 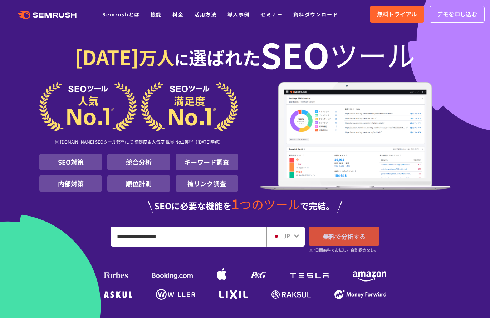 I want to click on span: 1, so click(x=235, y=204).